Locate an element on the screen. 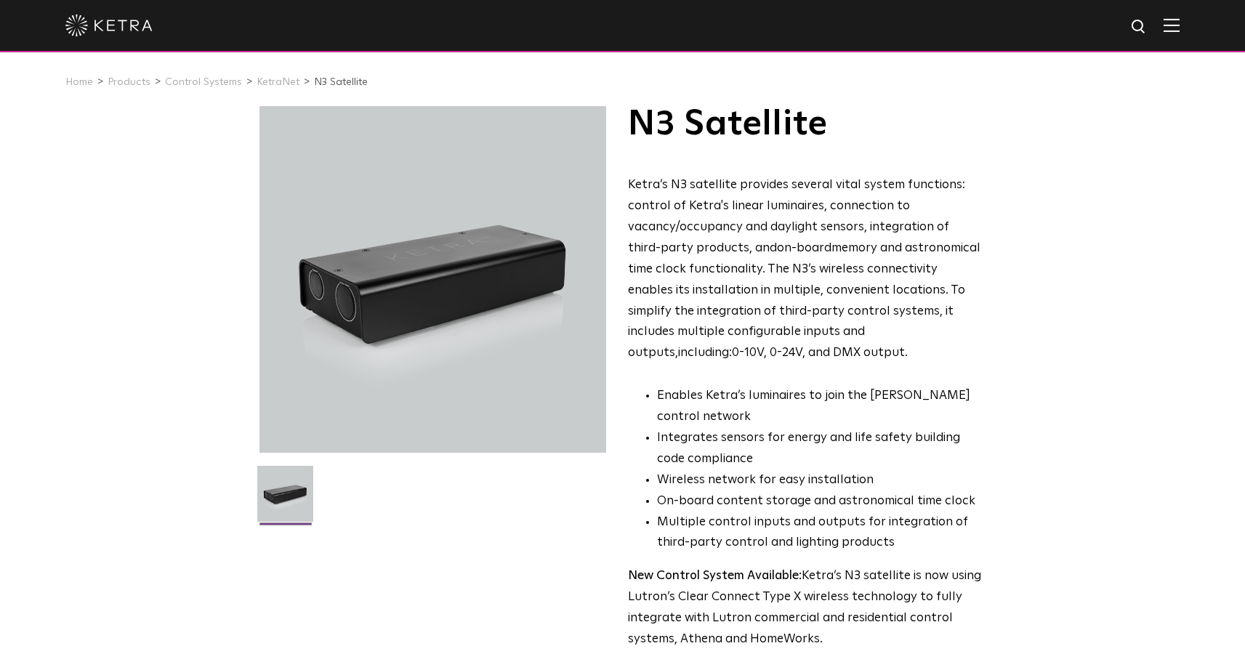 This screenshot has width=1245, height=662. li: Multiple control inputs and outputs for integration of third-party control and lighting products is located at coordinates (819, 533).